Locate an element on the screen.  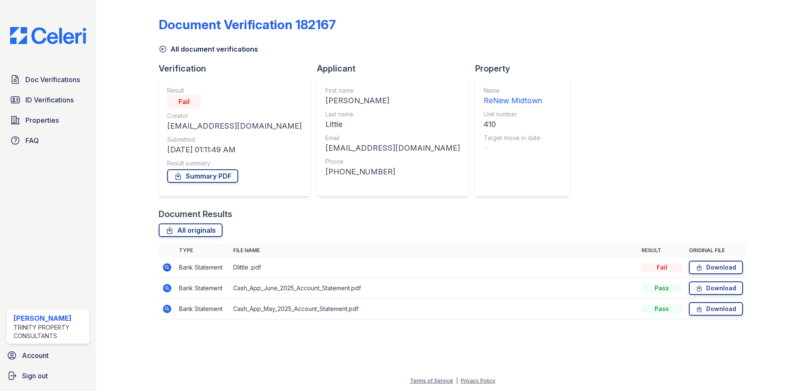
div: Applicant is located at coordinates (396, 69).